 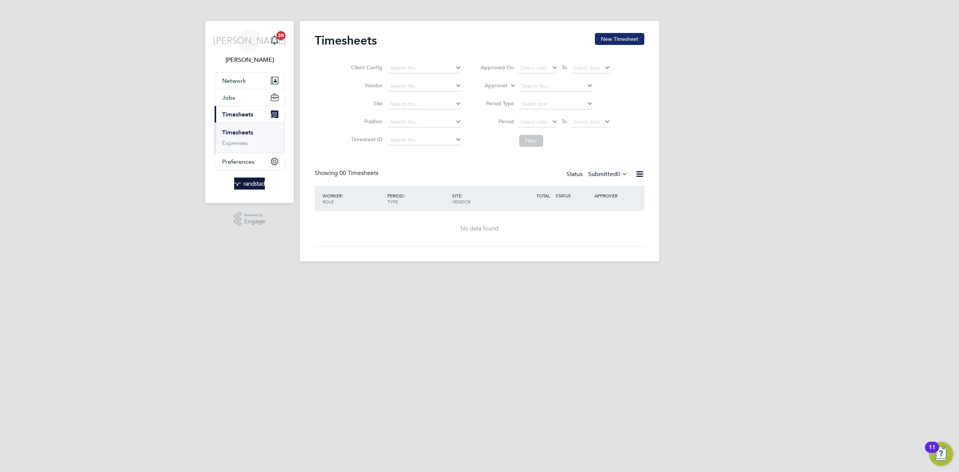 I want to click on div: SITE, so click(x=482, y=198).